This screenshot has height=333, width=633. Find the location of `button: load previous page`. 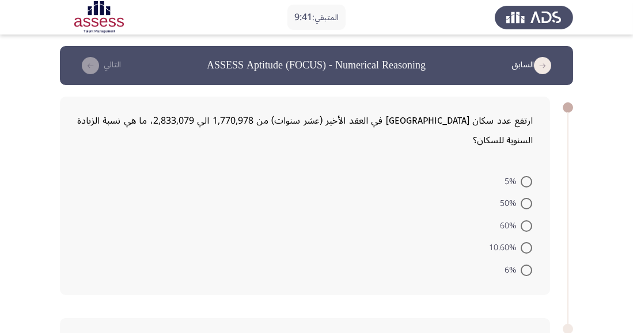

button: load previous page is located at coordinates (533, 66).